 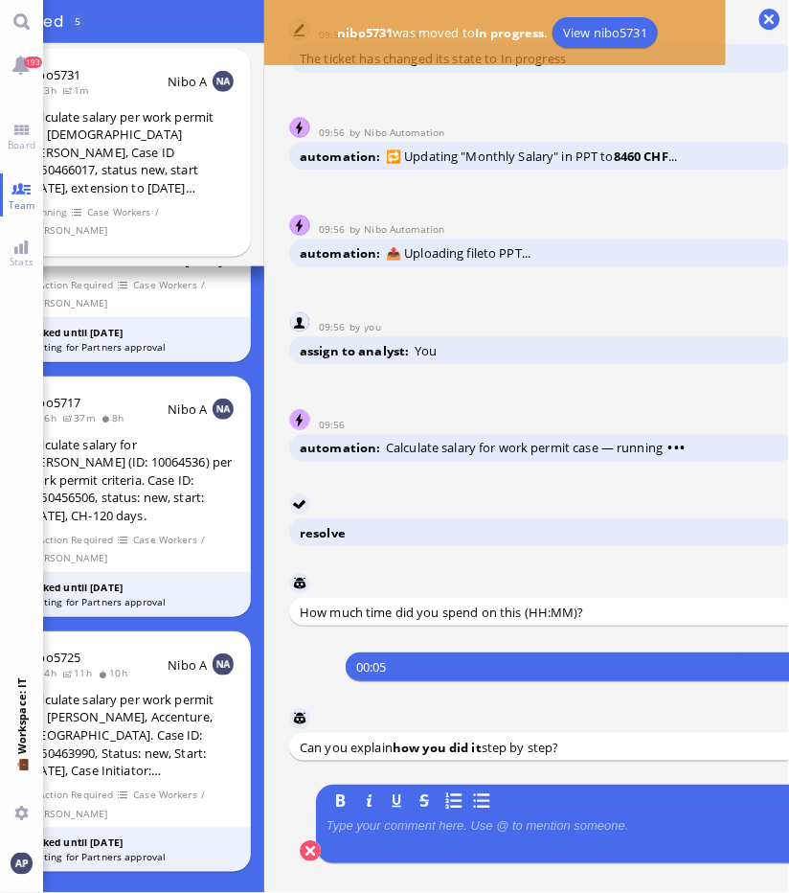 What do you see at coordinates (458, 253) in the screenshot?
I see `span: 📤 Uploading file to PPT...` at bounding box center [458, 253].